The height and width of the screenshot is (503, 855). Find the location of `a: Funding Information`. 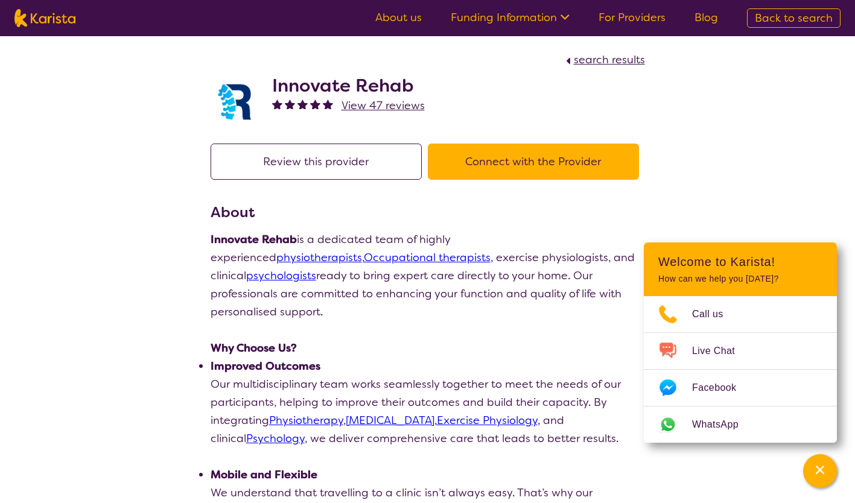

a: Funding Information is located at coordinates (510, 17).